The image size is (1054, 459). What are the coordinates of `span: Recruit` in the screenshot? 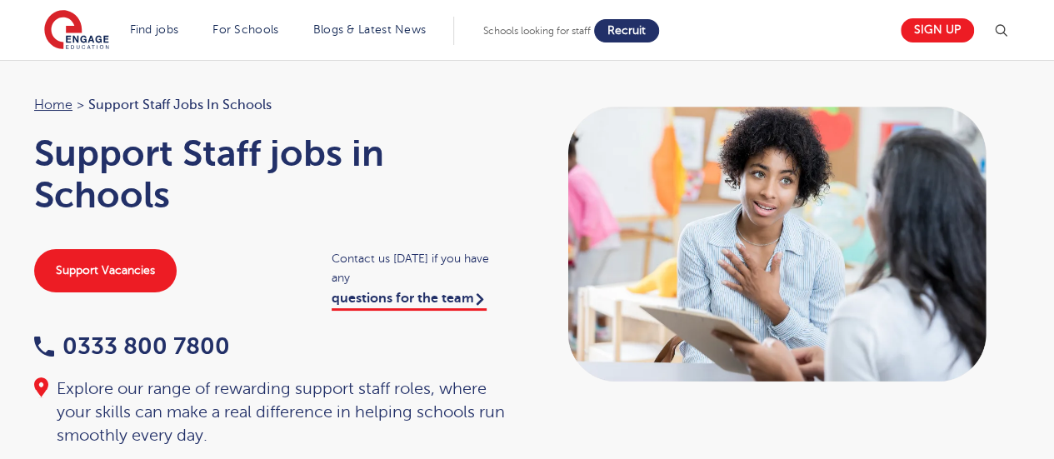 It's located at (627, 30).